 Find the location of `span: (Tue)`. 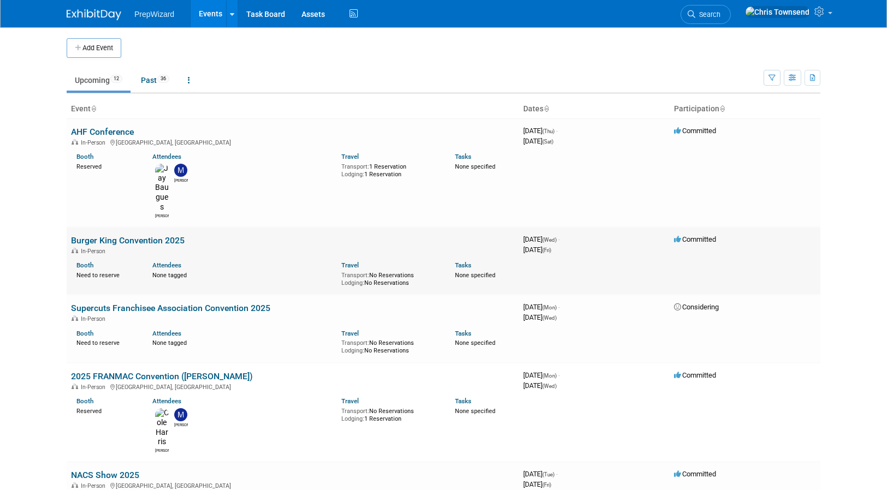

span: (Tue) is located at coordinates (548, 474).